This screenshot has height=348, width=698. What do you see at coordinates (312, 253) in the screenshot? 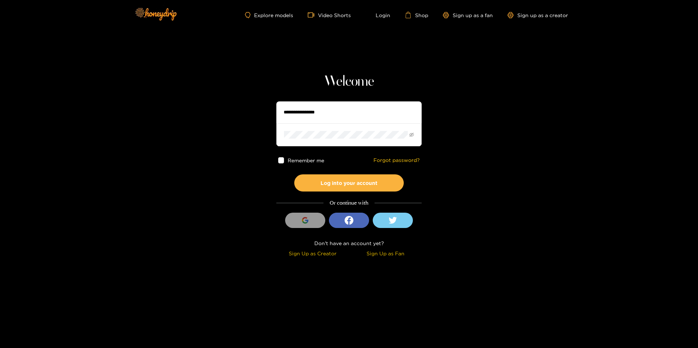
I see `div: Sign Up as Creator` at bounding box center [312, 253].